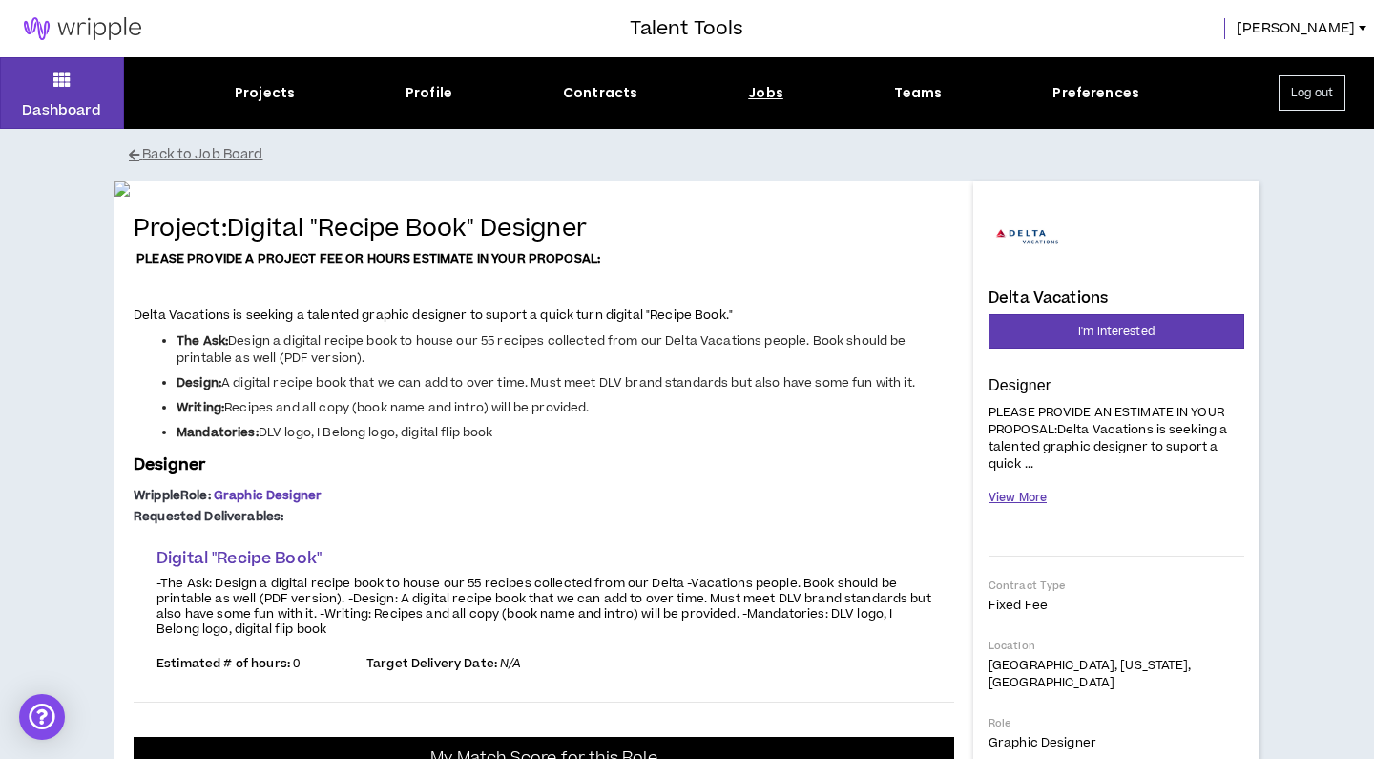  Describe the element at coordinates (431, 663) in the screenshot. I see `span: Target Delivery Date:` at that location.